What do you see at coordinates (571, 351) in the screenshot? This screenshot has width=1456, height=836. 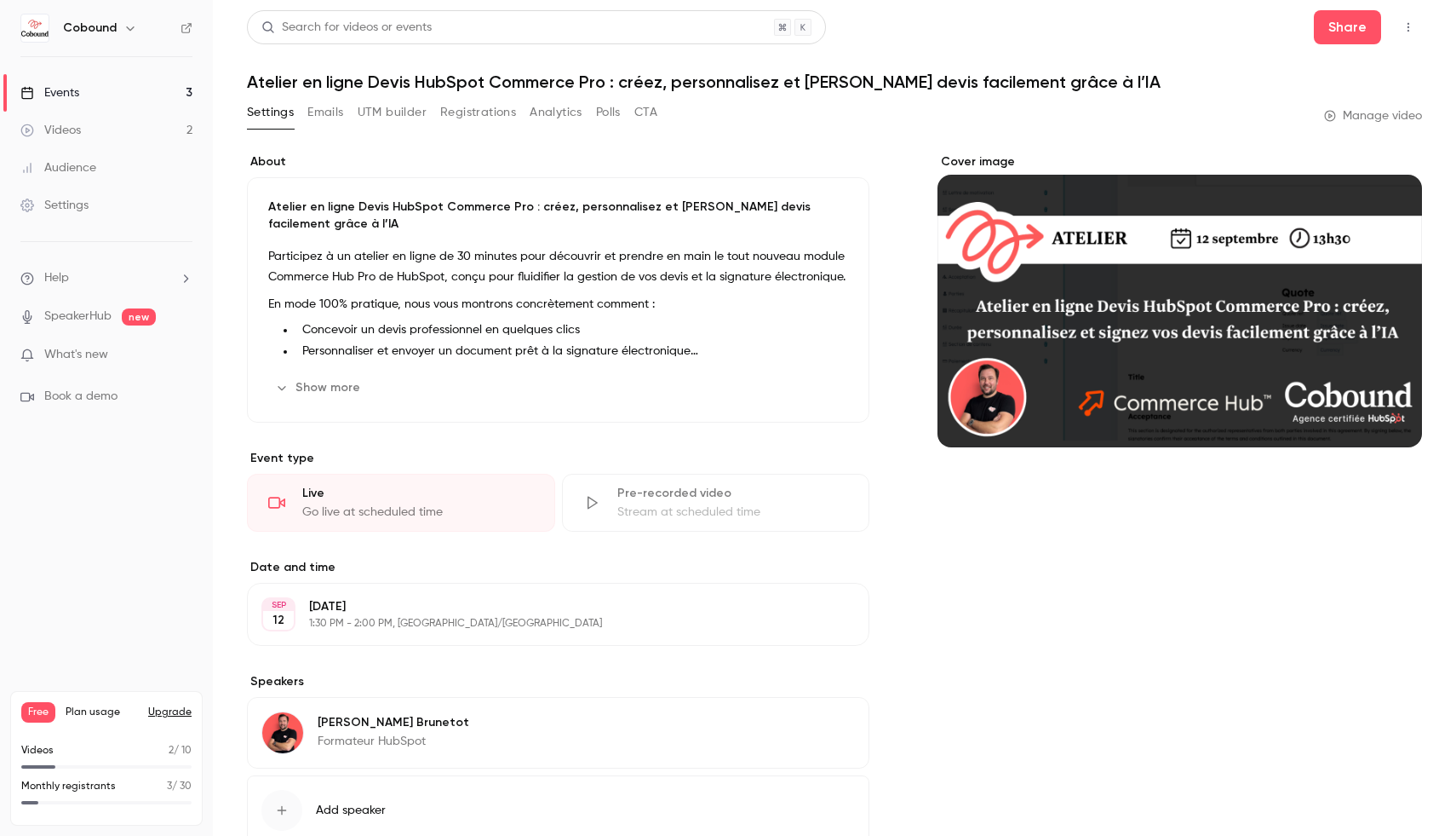 I see `li: Personnaliser et envoyer un document prêt à la signature électronique` at bounding box center [571, 351].